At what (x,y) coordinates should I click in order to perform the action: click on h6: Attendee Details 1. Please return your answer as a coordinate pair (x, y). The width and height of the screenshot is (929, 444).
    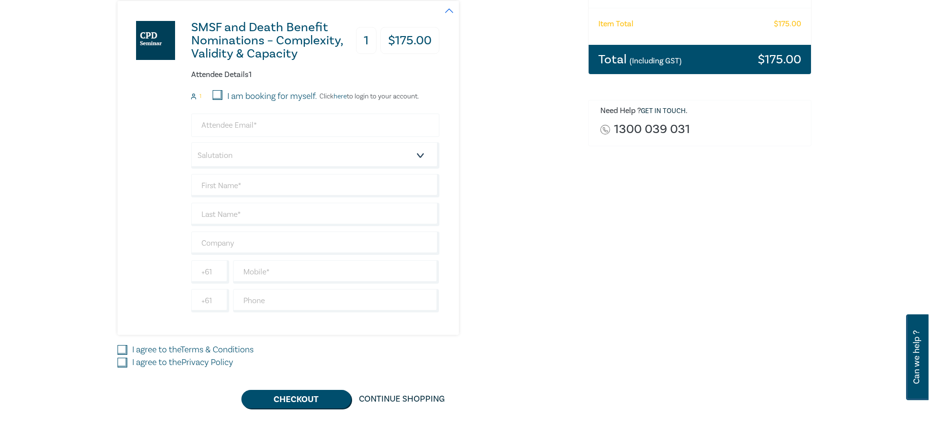
    Looking at the image, I should click on (315, 75).